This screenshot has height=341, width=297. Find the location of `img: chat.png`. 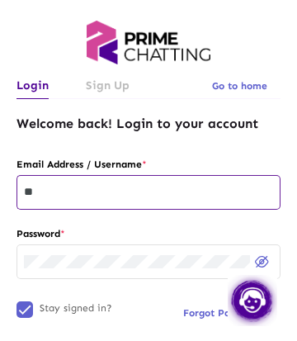

img: chat.png is located at coordinates (252, 300).